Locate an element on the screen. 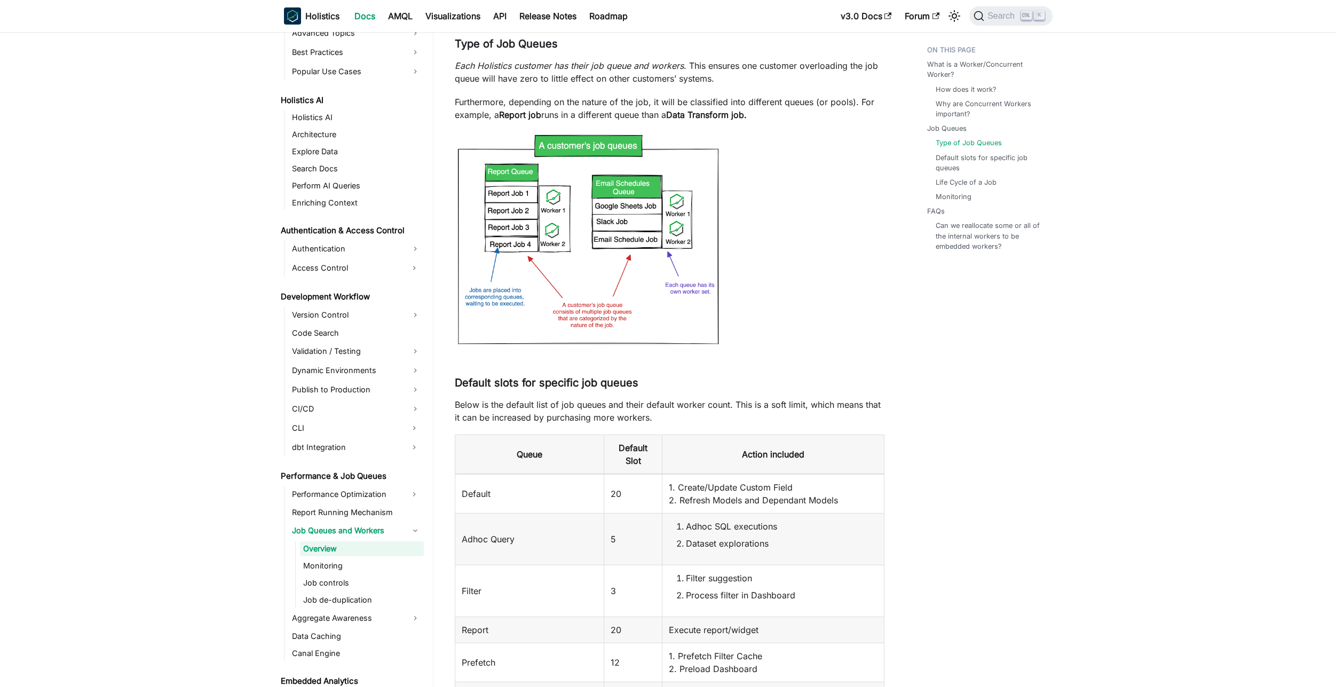 This screenshot has height=687, width=1336. a: Architecture is located at coordinates (356, 135).